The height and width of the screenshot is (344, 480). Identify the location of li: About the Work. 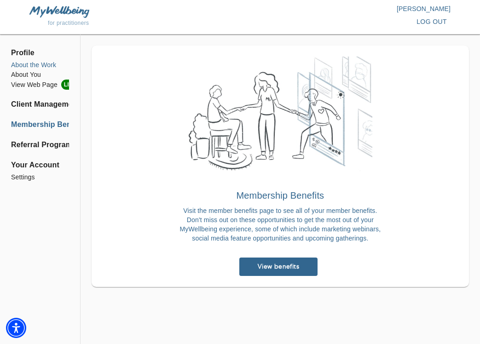
(40, 65).